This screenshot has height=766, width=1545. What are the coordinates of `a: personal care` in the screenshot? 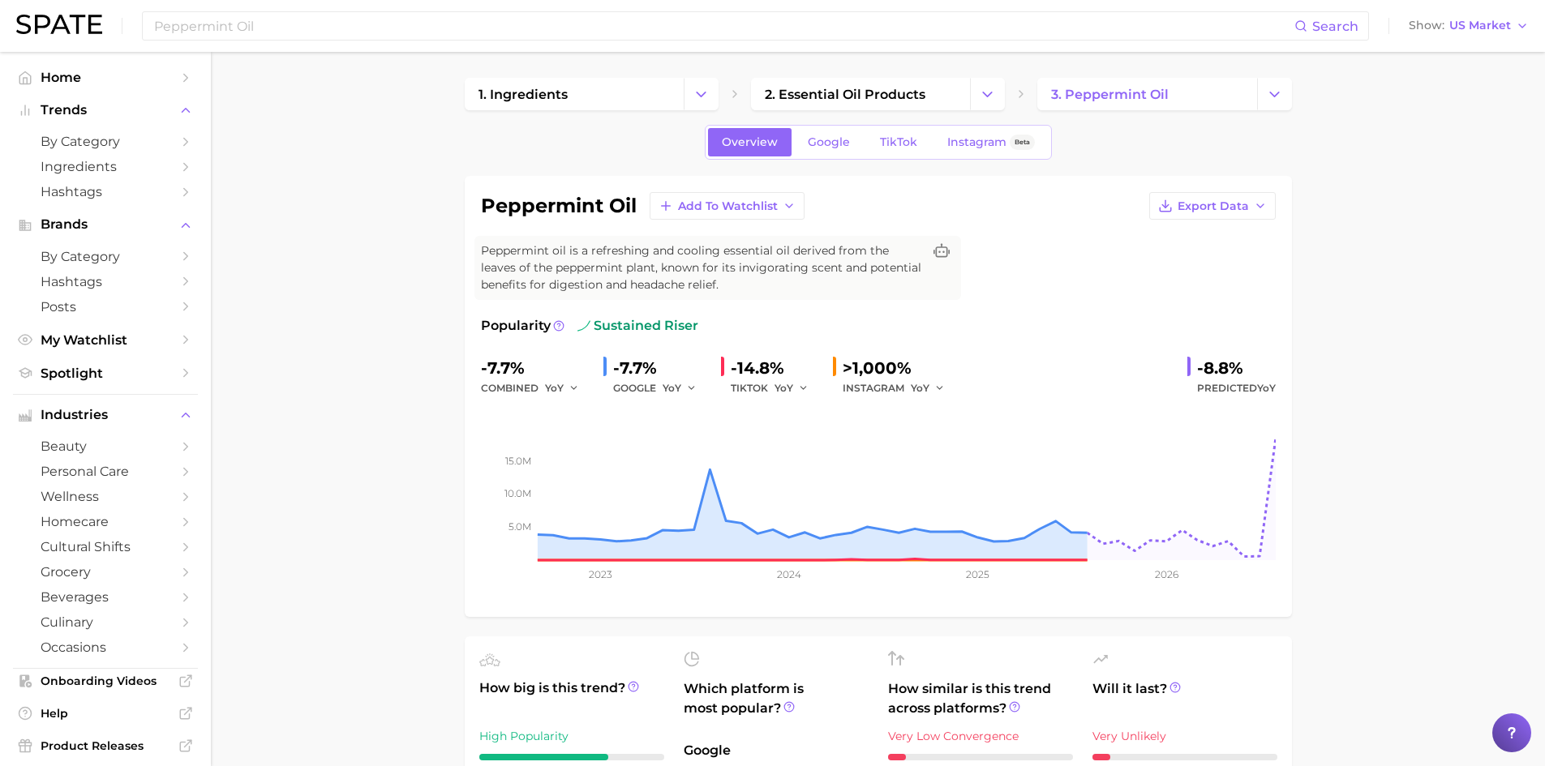 It's located at (105, 471).